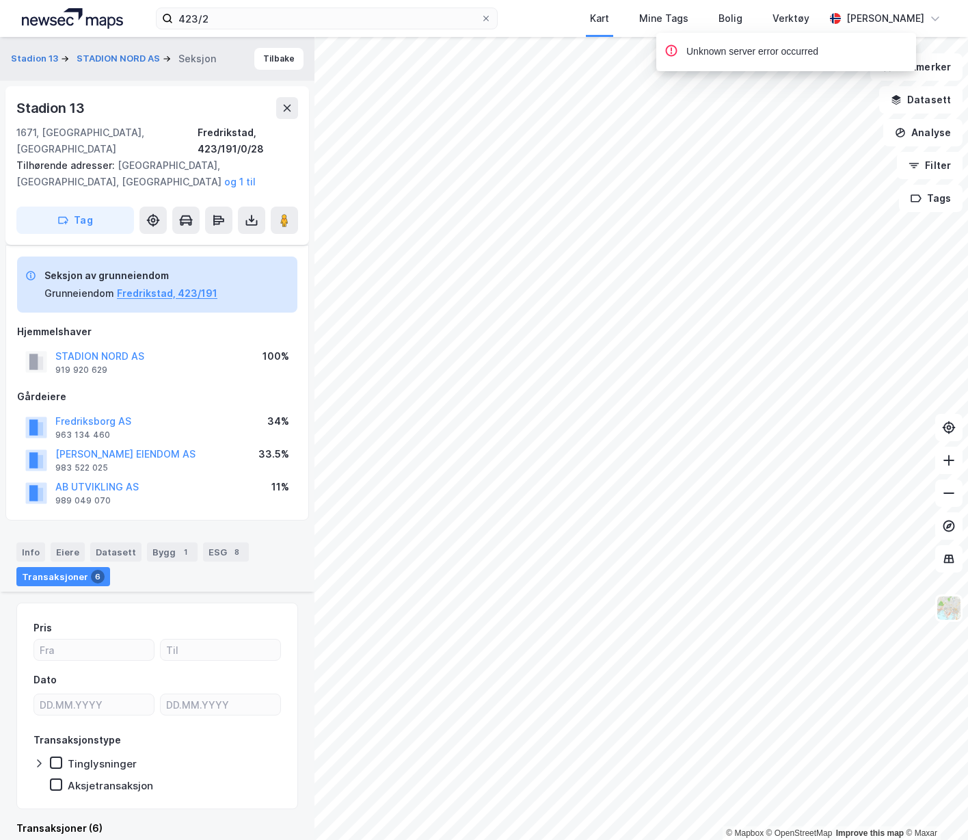 The image size is (968, 840). Describe the element at coordinates (63, 576) in the screenshot. I see `div: Transaksjoner` at that location.